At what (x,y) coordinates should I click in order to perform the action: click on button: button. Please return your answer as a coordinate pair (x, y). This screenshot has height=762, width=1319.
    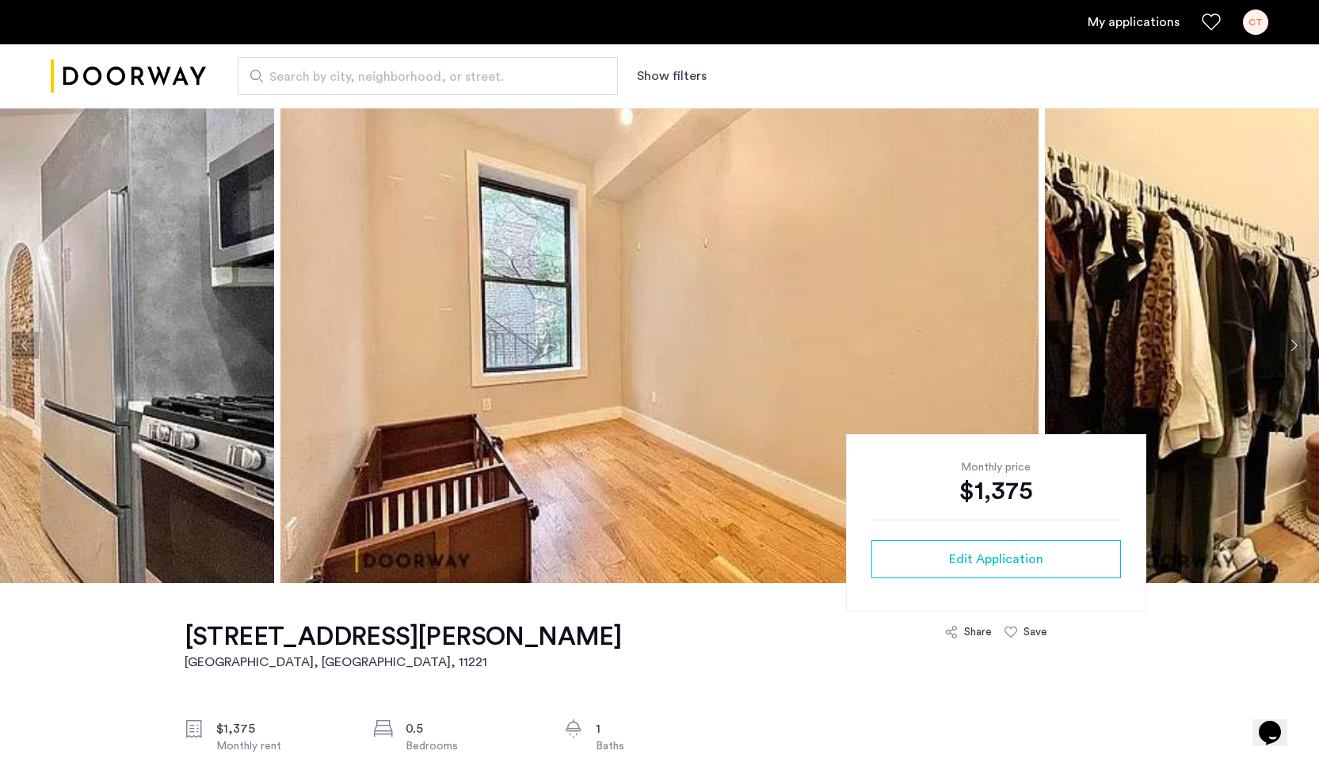
    Looking at the image, I should click on (996, 559).